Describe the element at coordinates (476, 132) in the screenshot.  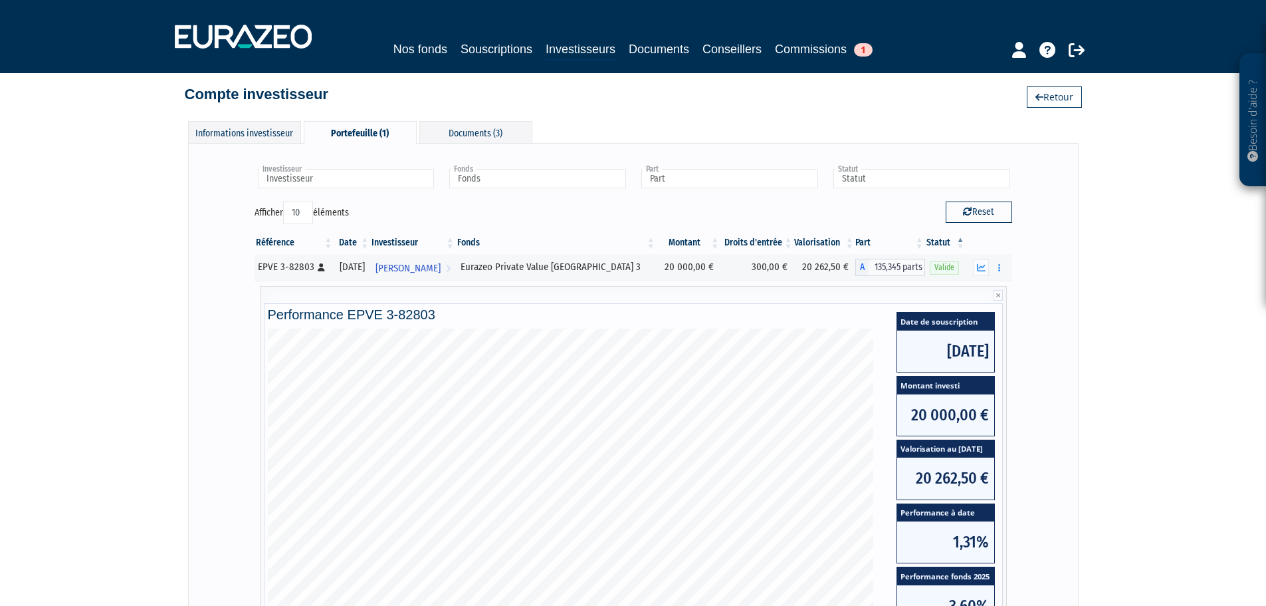
I see `div: Documents (3)` at that location.